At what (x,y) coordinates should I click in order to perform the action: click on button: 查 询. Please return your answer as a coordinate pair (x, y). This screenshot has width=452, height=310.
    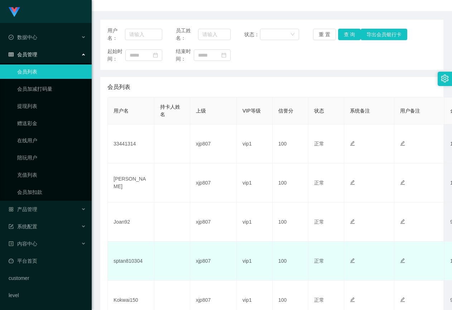
    Looking at the image, I should click on (350, 34).